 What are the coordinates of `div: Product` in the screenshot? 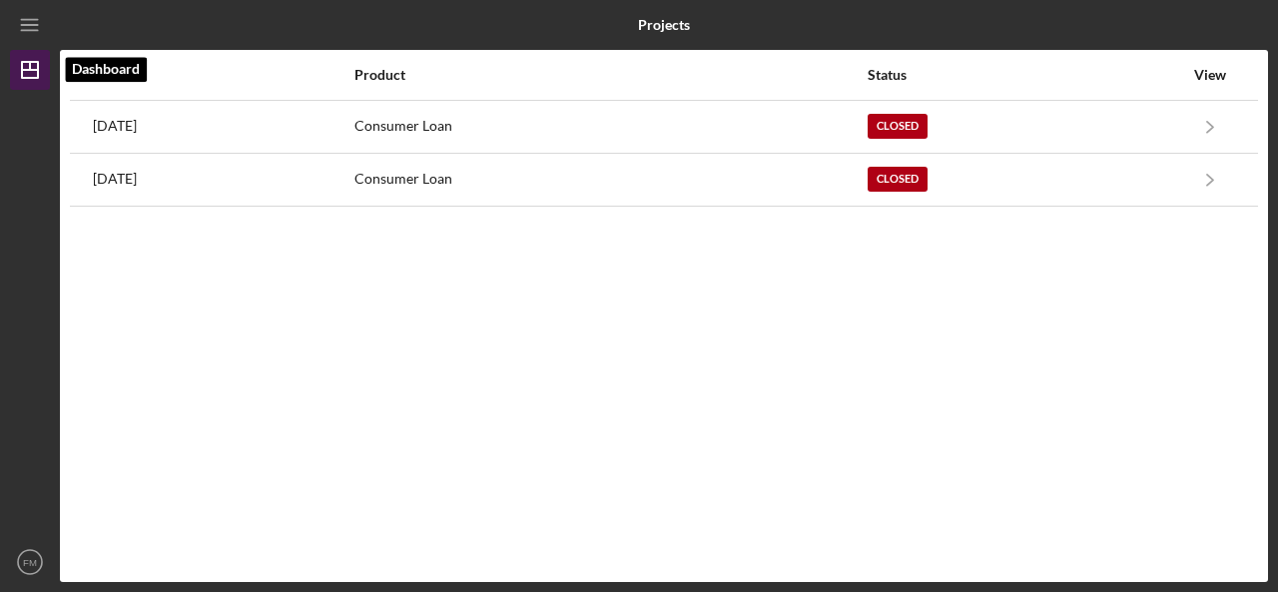 It's located at (610, 75).